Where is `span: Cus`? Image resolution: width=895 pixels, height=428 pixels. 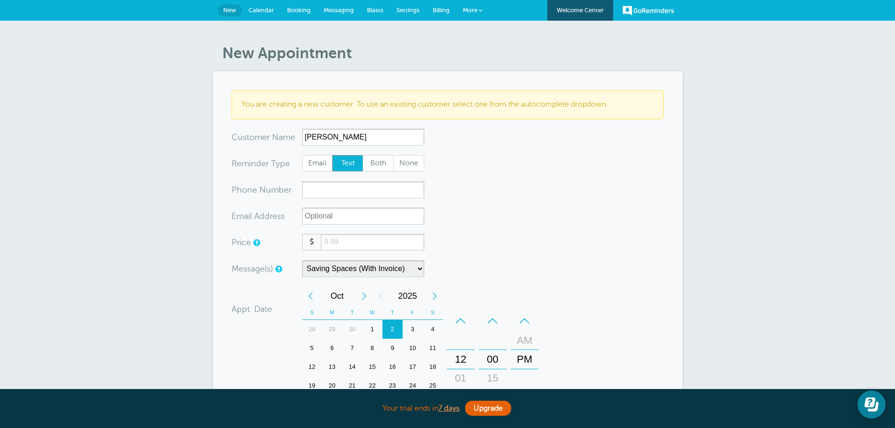
span: Cus is located at coordinates (239, 137).